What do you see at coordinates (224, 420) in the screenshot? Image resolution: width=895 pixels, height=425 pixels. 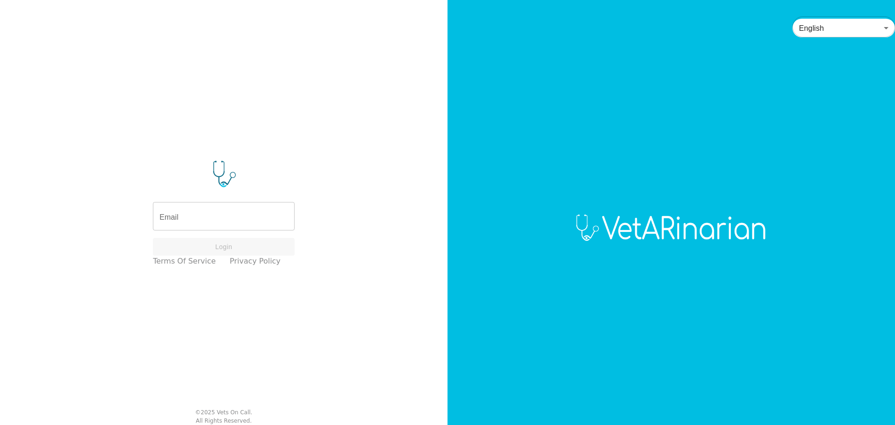 I see `div: All Rights Reserved.` at bounding box center [224, 420].